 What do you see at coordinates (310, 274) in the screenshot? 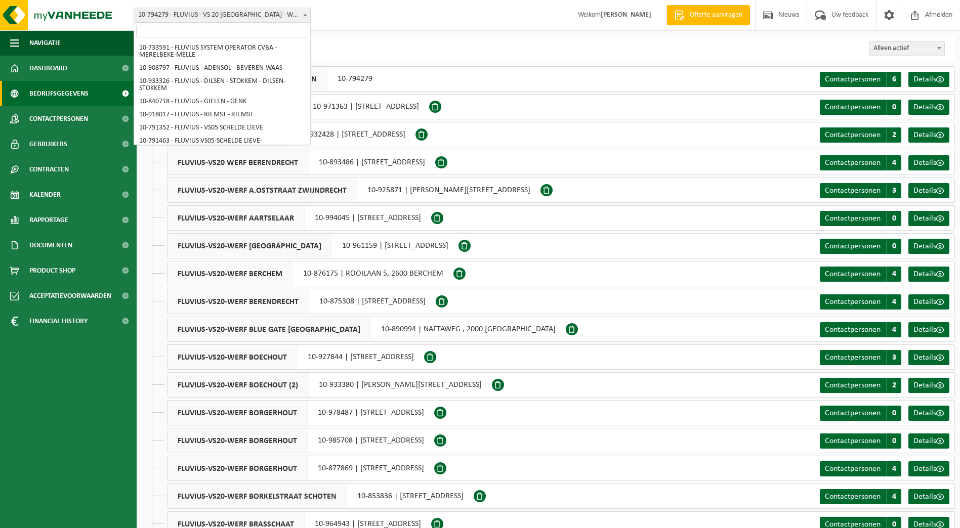
I see `div: 10-876175 | ROOILAAN 5, 2600 BERCHEM` at bounding box center [310, 274].